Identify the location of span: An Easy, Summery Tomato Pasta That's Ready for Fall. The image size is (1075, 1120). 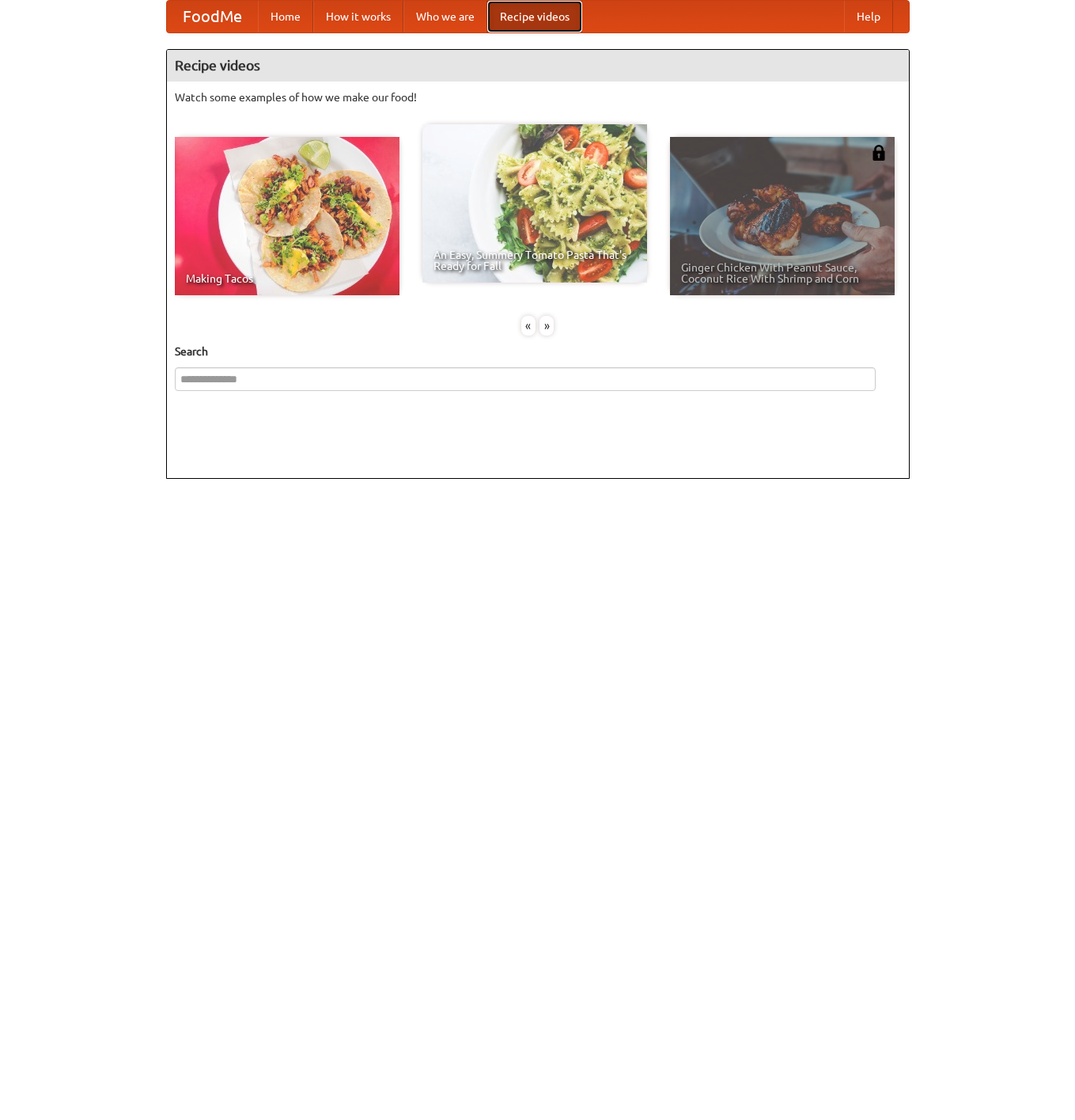
(535, 260).